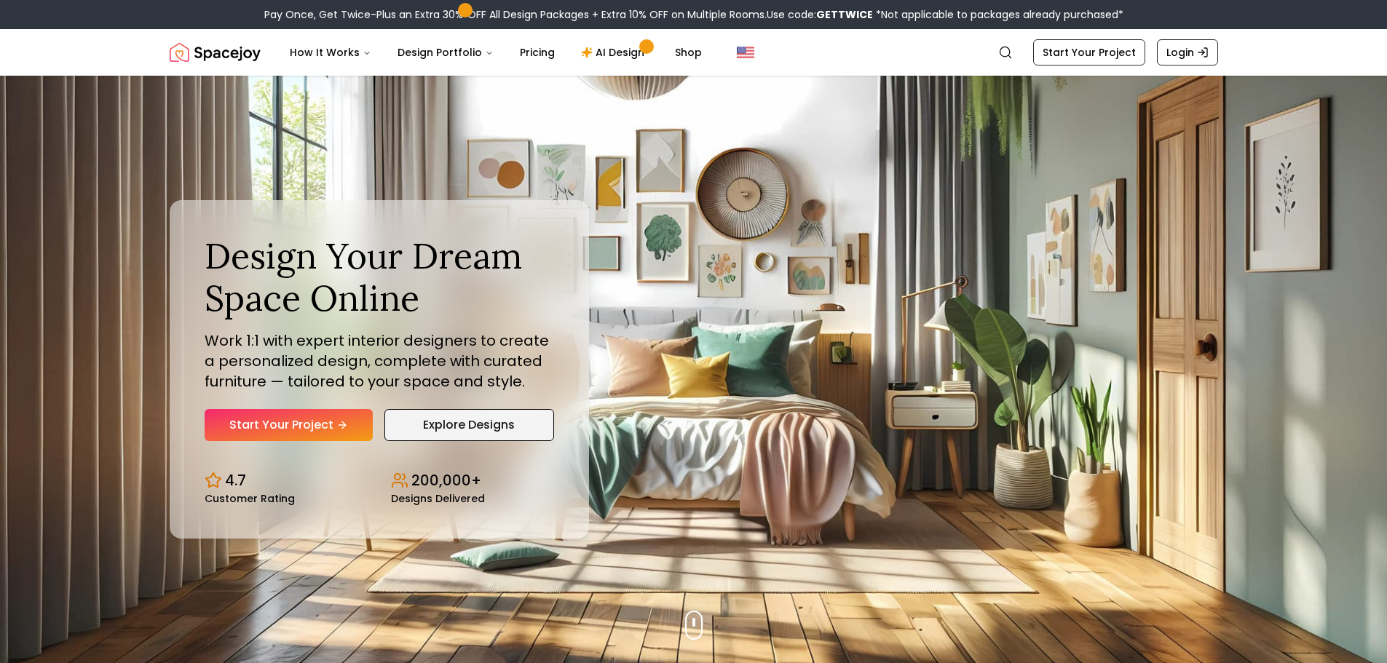 The image size is (1387, 663). What do you see at coordinates (235, 480) in the screenshot?
I see `p: 4.7` at bounding box center [235, 480].